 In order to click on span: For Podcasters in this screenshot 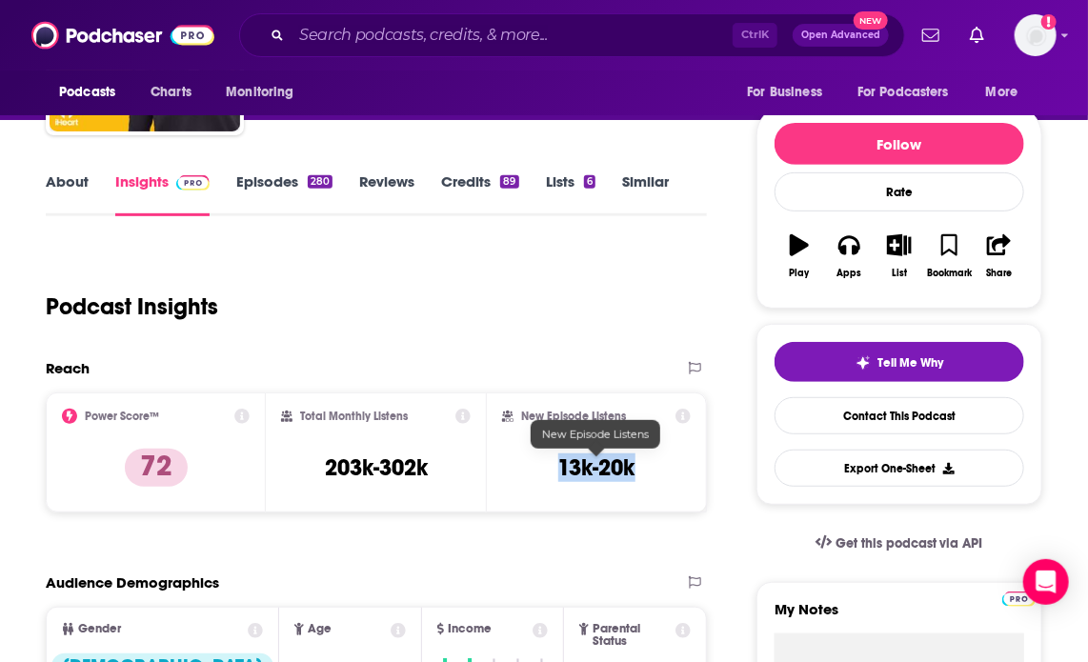, I will do `click(903, 92)`.